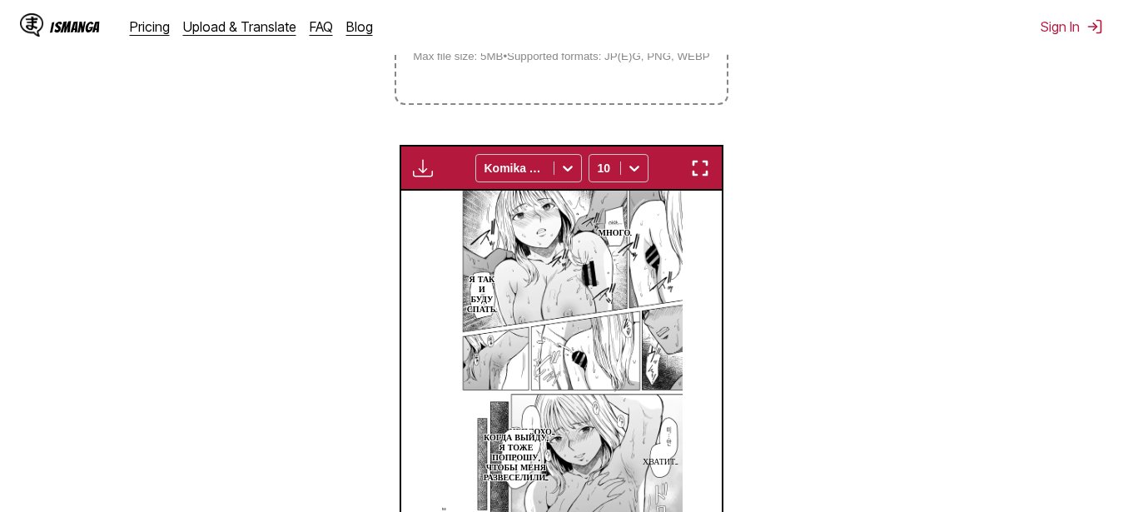  I want to click on img: Enter fullscreen, so click(700, 168).